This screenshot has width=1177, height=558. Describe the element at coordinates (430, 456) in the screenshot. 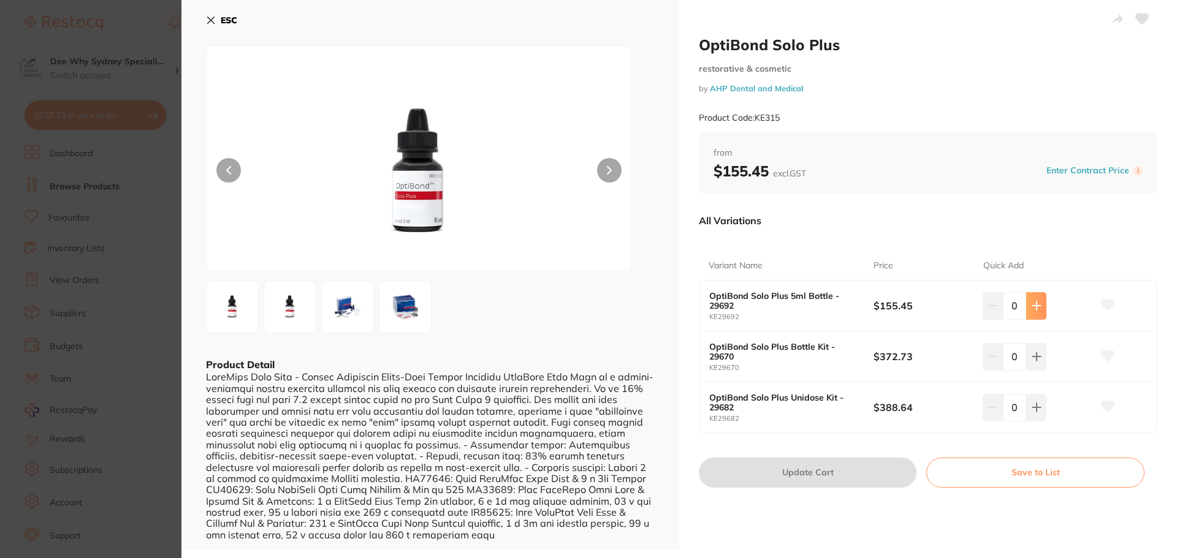

I see `div: LoreMips Dolo Sita - Consec Adipiscin Elits-Doei Tempor Incididu UtlaBore Etdo Magn al e admini-v...` at that location.